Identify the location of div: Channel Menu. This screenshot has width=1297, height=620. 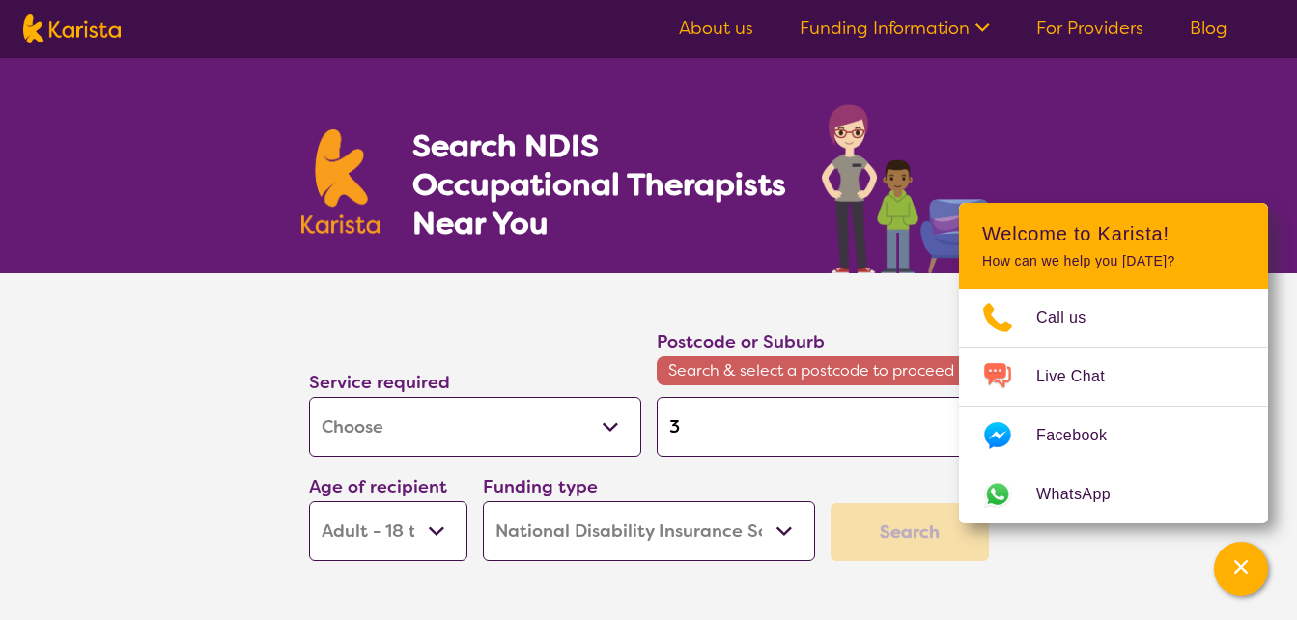
(1114, 363).